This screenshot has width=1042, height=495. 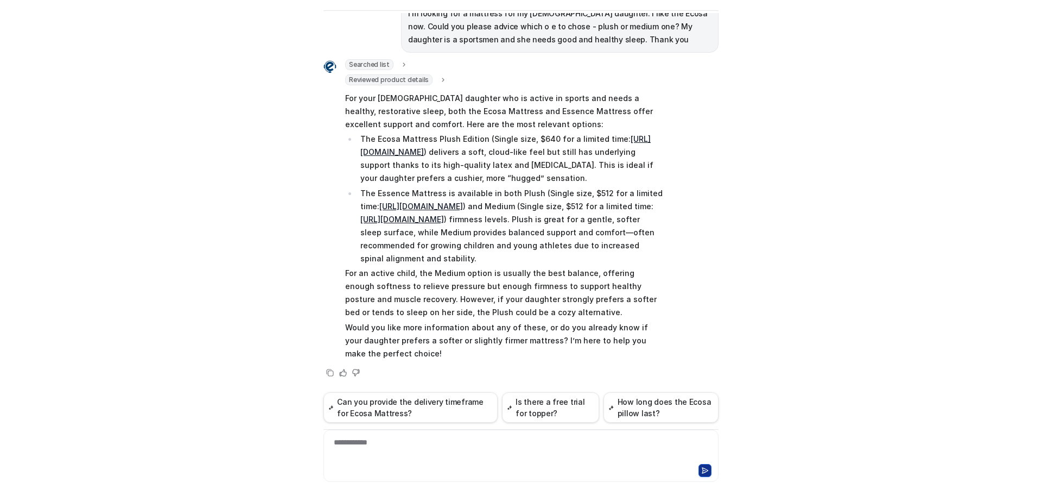 I want to click on img: Widget, so click(x=330, y=67).